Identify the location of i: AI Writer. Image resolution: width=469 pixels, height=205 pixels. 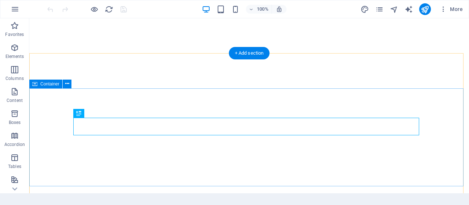
(408, 9).